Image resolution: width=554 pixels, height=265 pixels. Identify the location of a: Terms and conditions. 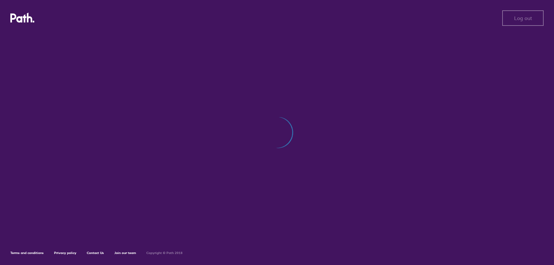
(27, 253).